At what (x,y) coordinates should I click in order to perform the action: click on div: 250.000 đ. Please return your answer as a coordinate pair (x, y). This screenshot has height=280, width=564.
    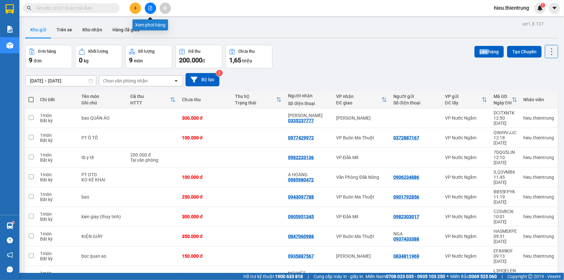
    Looking at the image, I should click on (205, 197).